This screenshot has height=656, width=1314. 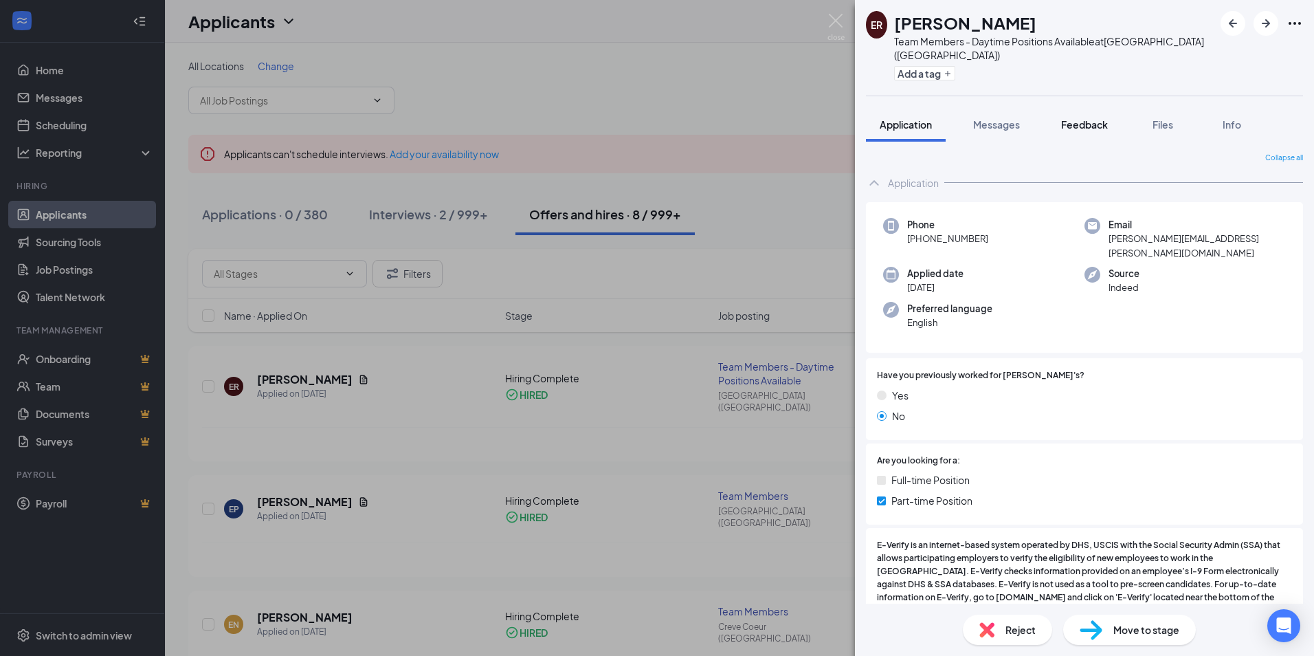 What do you see at coordinates (898, 416) in the screenshot?
I see `span: No` at bounding box center [898, 416].